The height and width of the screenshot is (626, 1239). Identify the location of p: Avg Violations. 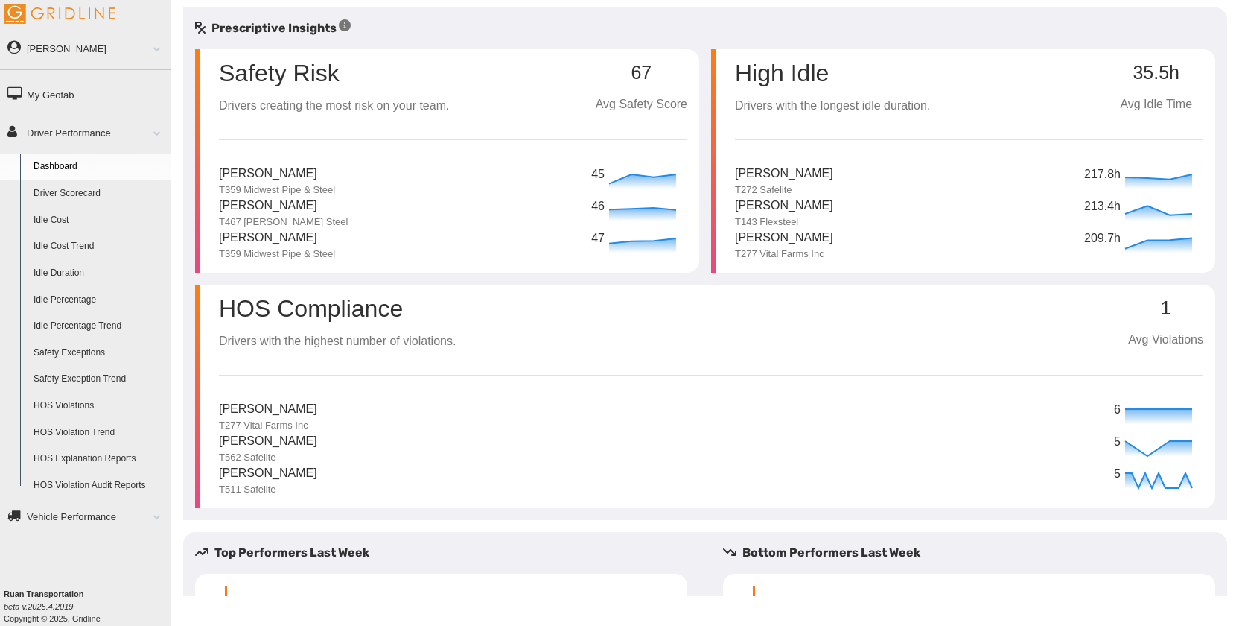
(1166, 340).